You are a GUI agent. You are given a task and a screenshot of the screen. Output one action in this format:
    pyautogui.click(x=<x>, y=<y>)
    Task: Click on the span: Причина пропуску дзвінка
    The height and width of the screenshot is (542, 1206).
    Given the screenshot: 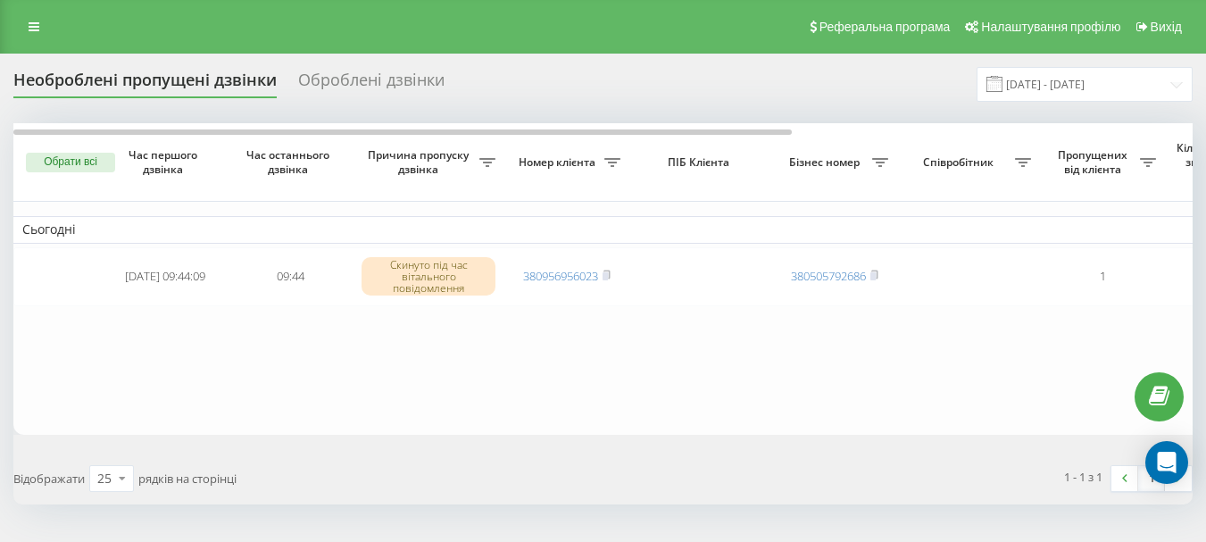 What is the action you would take?
    pyautogui.click(x=421, y=162)
    